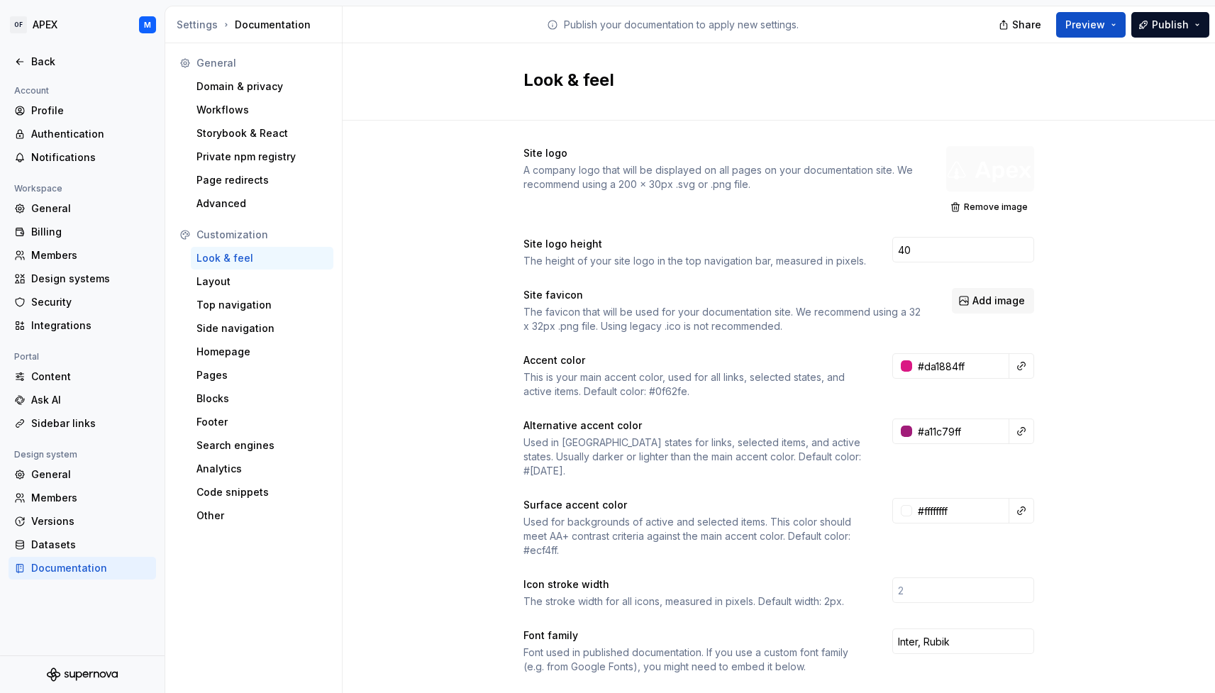  I want to click on div: This is your main accent color, used for all links, selected states, and active items. Default co..., so click(695, 385).